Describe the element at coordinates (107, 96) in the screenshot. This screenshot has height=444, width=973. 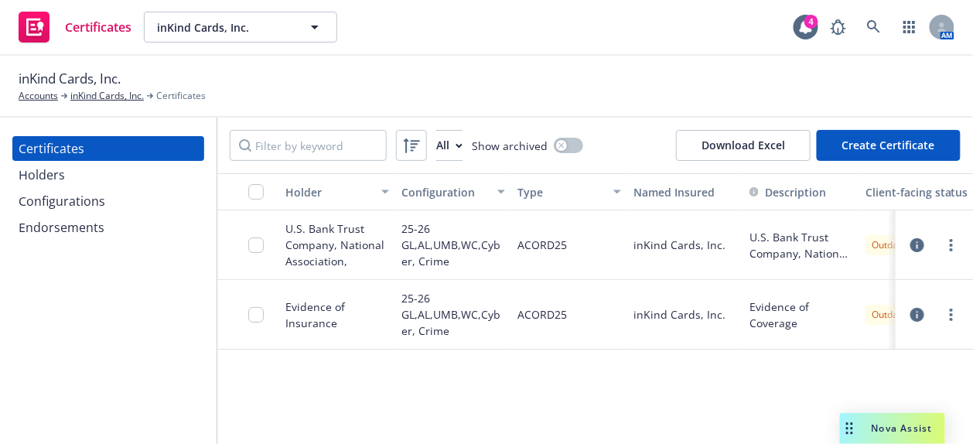
I see `a: inKind Cards, Inc.` at that location.